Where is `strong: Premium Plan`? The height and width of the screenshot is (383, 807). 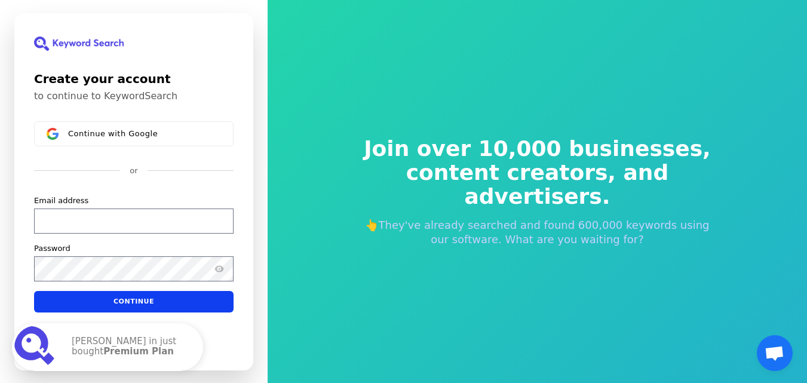 strong: Premium Plan is located at coordinates (139, 351).